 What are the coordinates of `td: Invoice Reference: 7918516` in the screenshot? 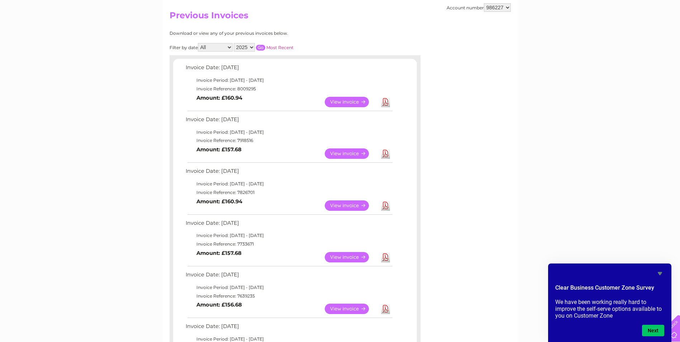 It's located at (289, 141).